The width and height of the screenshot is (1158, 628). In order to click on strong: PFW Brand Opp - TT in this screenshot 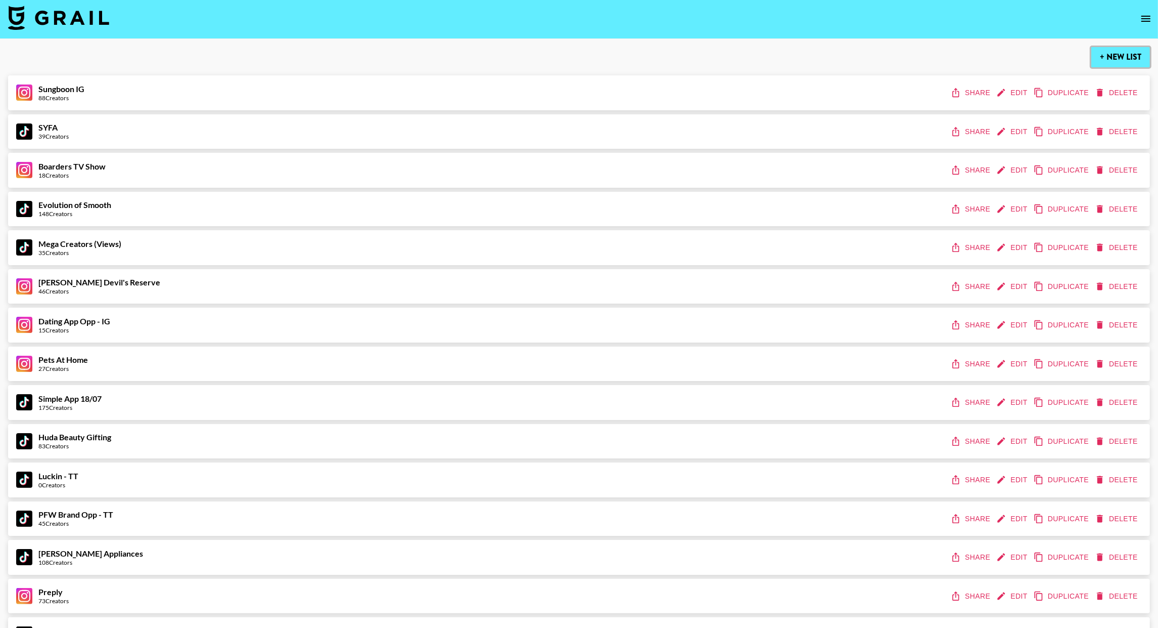, I will do `click(76, 514)`.